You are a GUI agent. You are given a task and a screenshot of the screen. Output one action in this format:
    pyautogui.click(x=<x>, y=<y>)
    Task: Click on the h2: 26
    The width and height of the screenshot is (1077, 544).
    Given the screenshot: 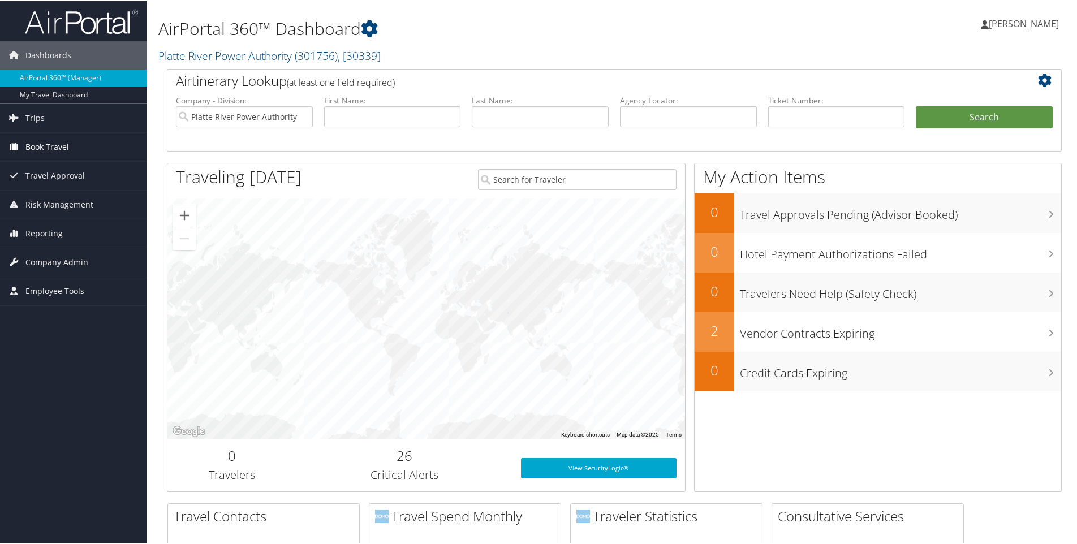 What is the action you would take?
    pyautogui.click(x=404, y=455)
    